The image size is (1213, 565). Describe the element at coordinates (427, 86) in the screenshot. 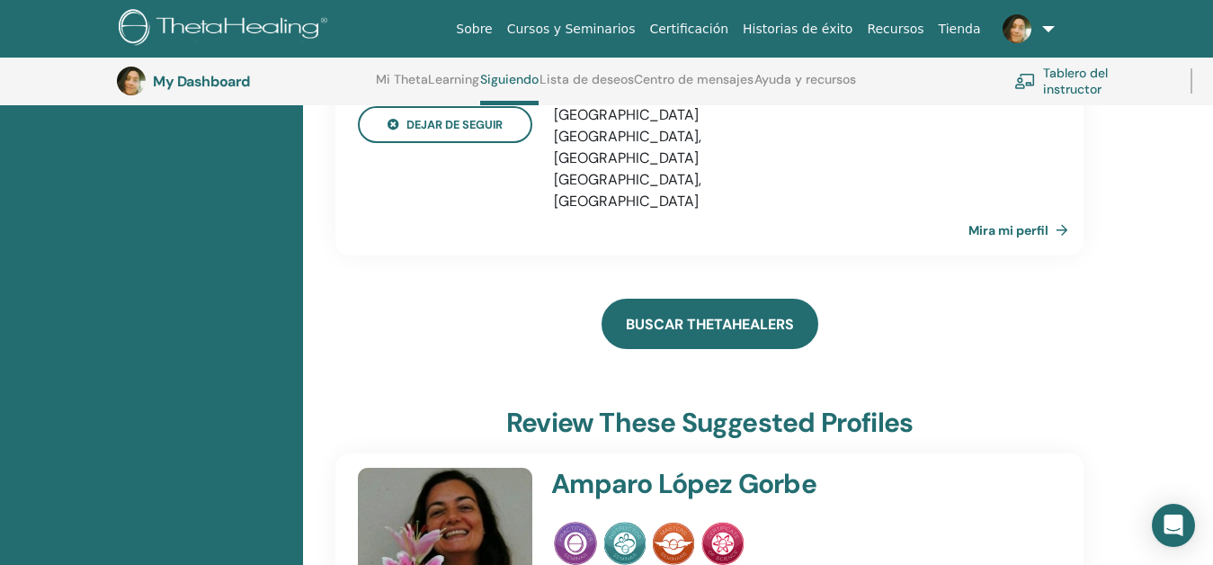

I see `a: Mi ThetaLearning` at that location.